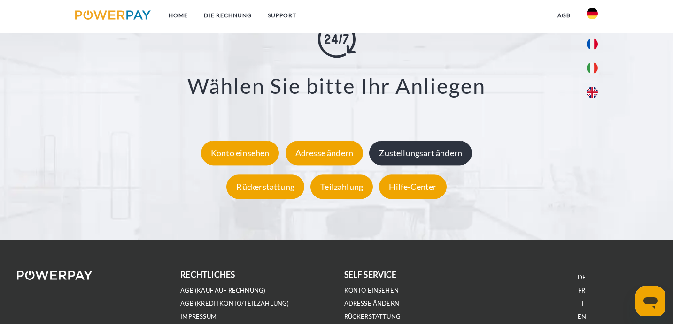 The width and height of the screenshot is (673, 324). I want to click on a: AGB (Kreditkonto/Teilzahlung), so click(234, 304).